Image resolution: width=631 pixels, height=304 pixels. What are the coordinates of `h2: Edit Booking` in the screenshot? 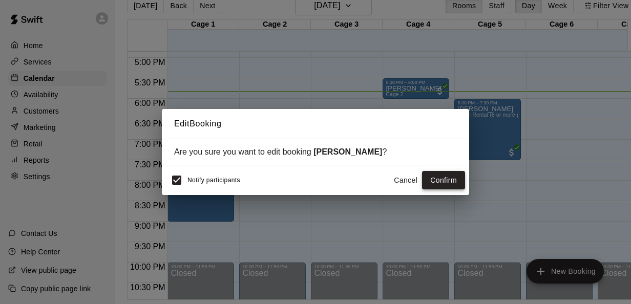 It's located at (316, 124).